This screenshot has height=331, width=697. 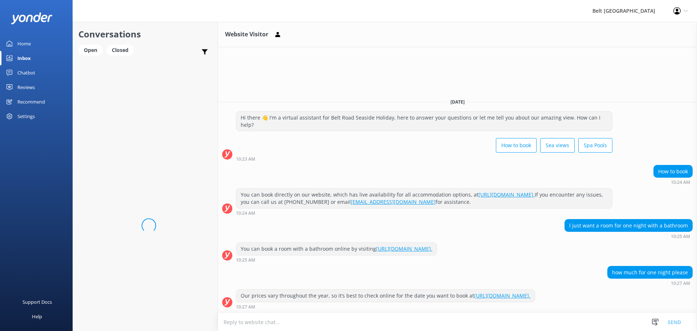 I want to click on button: Spa Pools, so click(x=595, y=145).